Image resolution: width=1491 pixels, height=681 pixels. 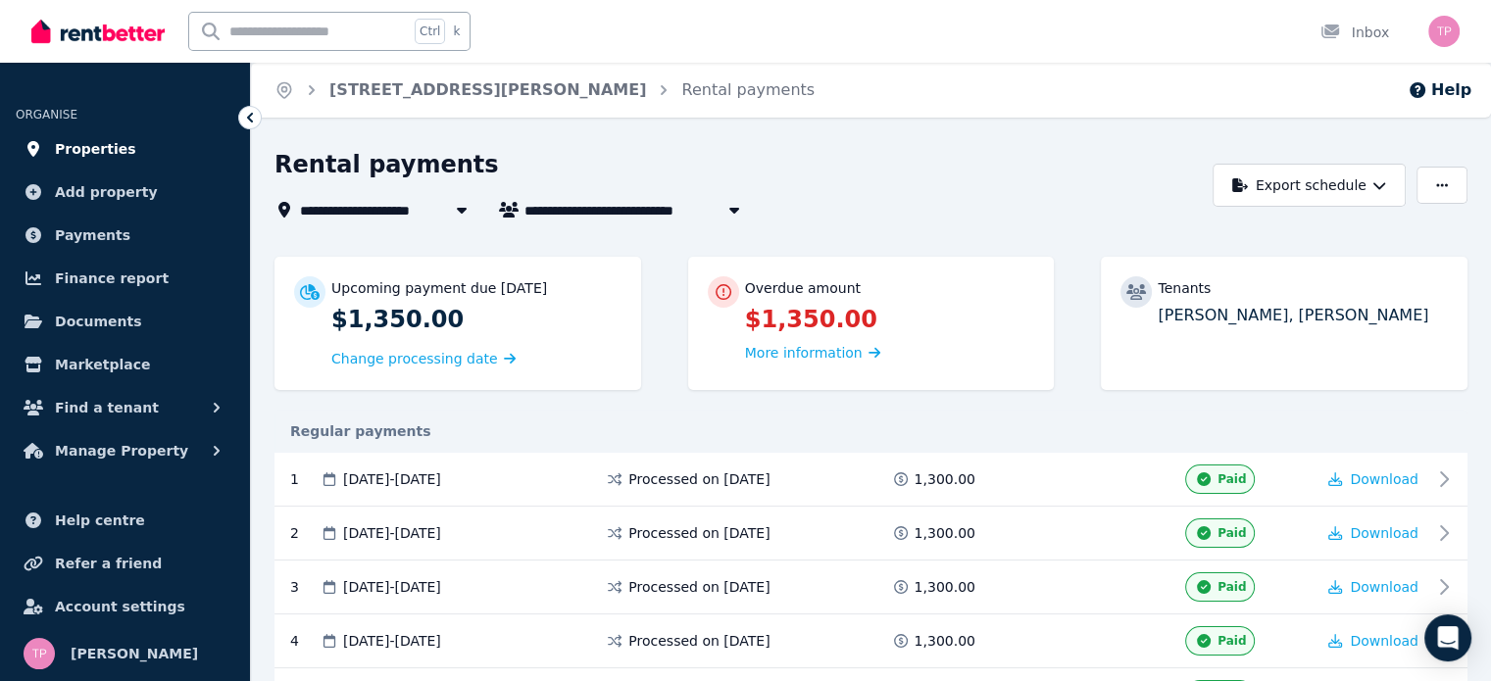 I want to click on div: Open Intercom Messenger, so click(x=1447, y=638).